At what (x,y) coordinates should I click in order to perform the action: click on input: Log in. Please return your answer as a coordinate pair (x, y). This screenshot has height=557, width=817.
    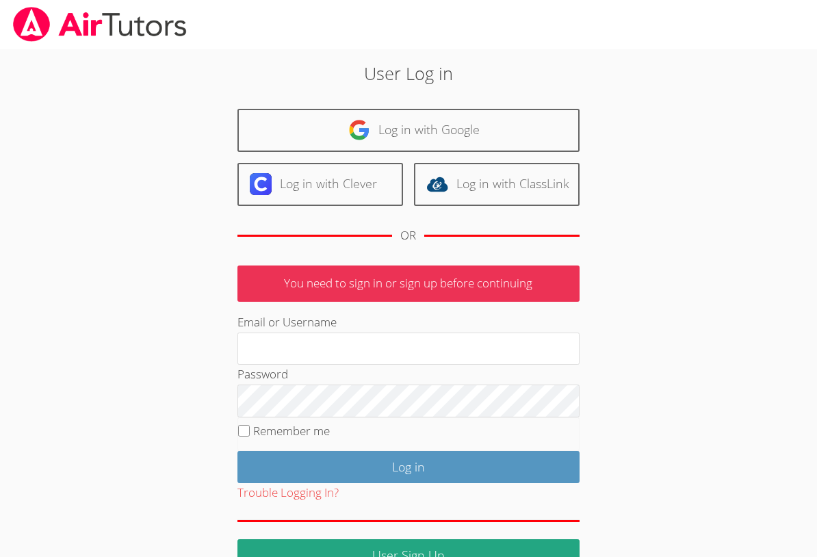
    Looking at the image, I should click on (408, 467).